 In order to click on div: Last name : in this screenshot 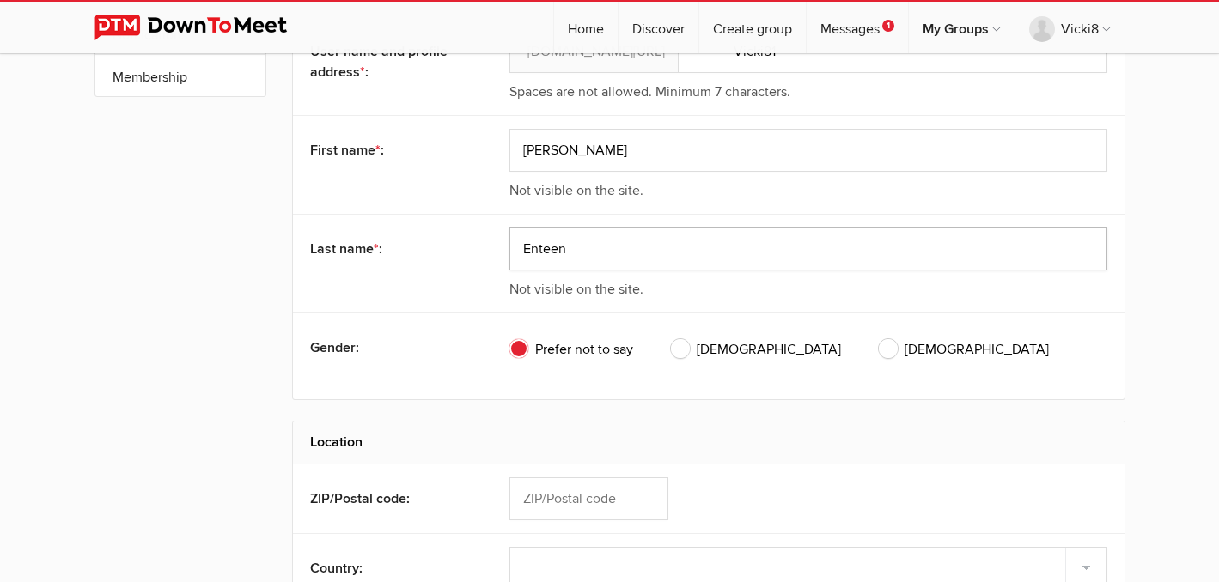, I will do `click(390, 249)`.